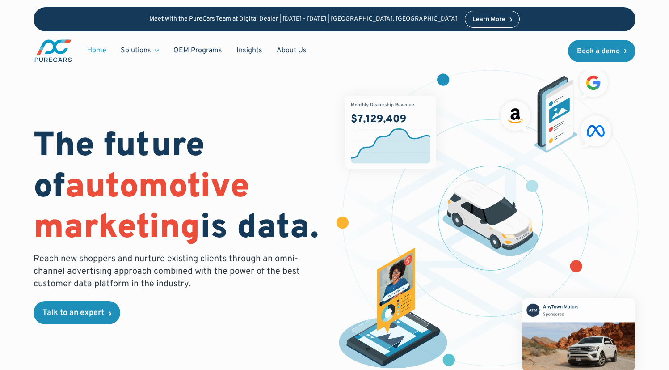  Describe the element at coordinates (53, 51) in the screenshot. I see `a: main` at that location.